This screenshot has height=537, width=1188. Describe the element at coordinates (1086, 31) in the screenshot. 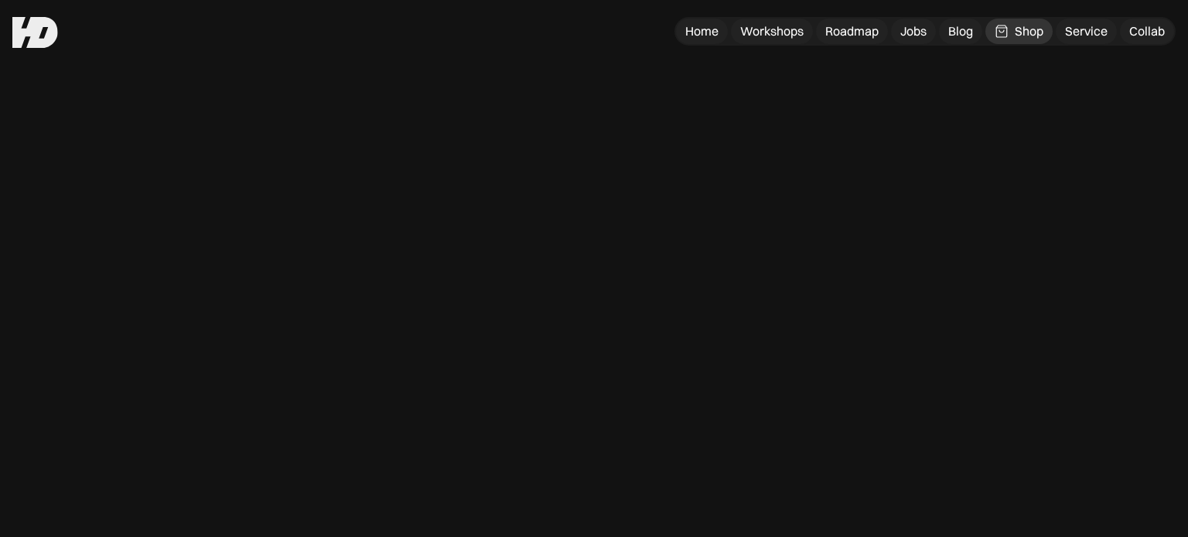

I see `div: Service` at that location.